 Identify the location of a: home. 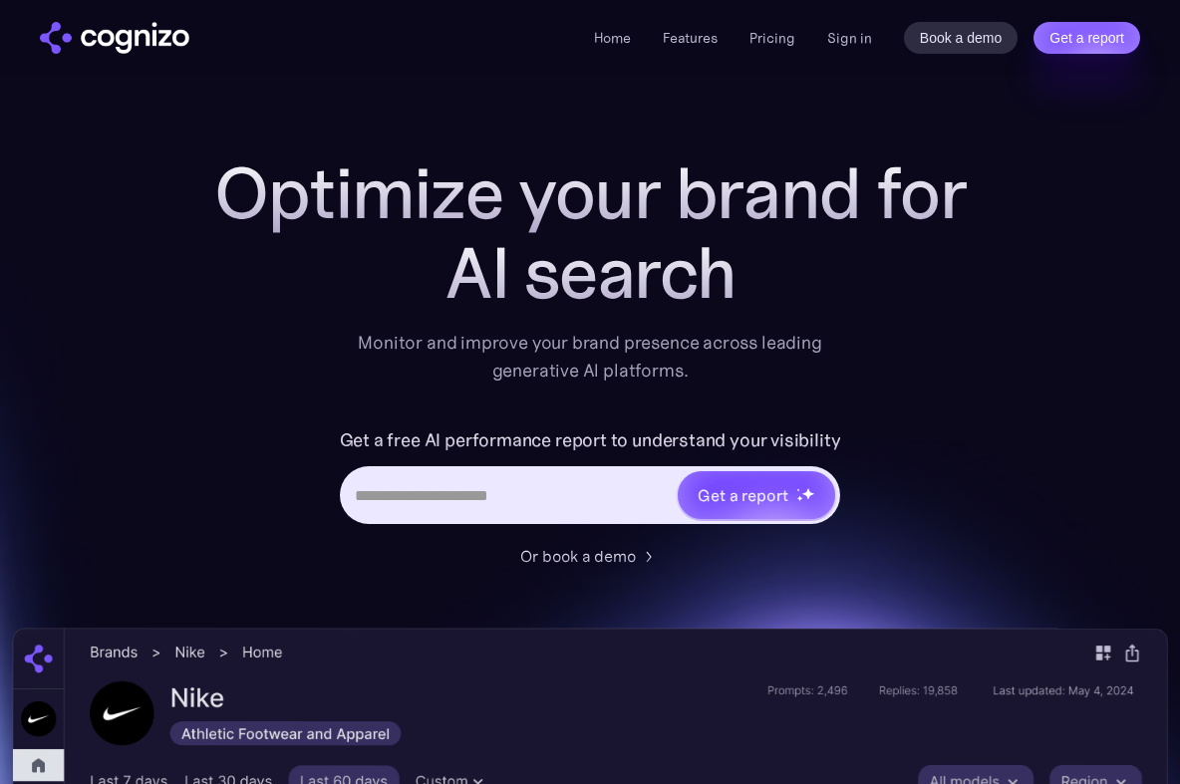
(115, 38).